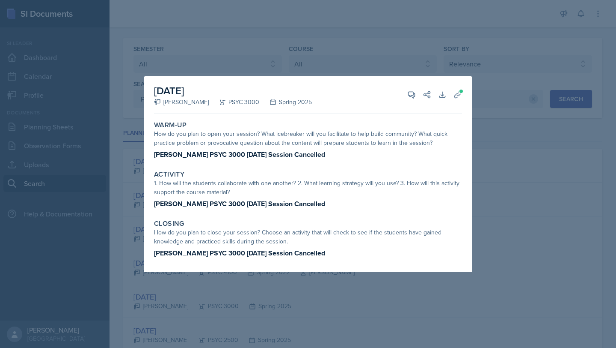 This screenshot has height=348, width=616. I want to click on div: How do you plan to close your session? Choose an activity that will check to see if the students ..., so click(308, 237).